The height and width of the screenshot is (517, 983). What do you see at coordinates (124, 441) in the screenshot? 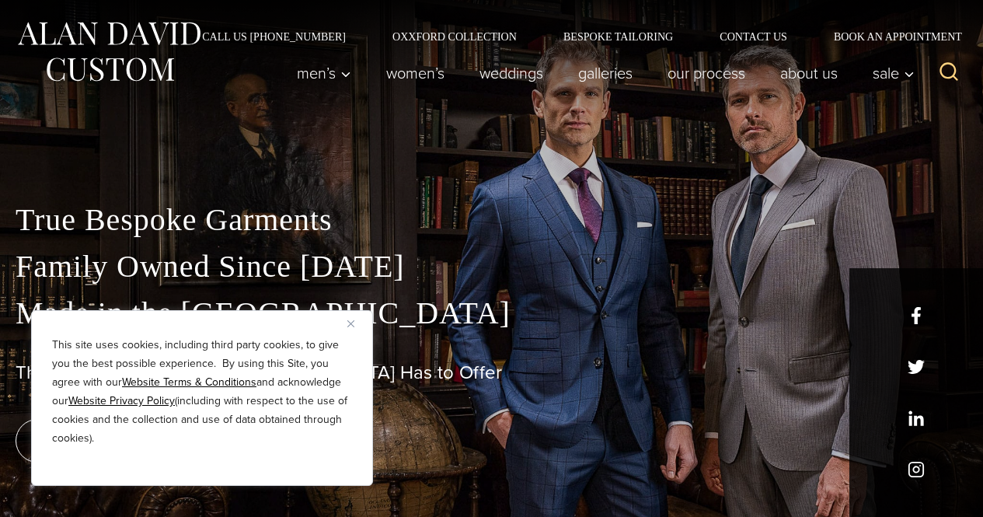
I see `a: book an appointment` at bounding box center [124, 441].